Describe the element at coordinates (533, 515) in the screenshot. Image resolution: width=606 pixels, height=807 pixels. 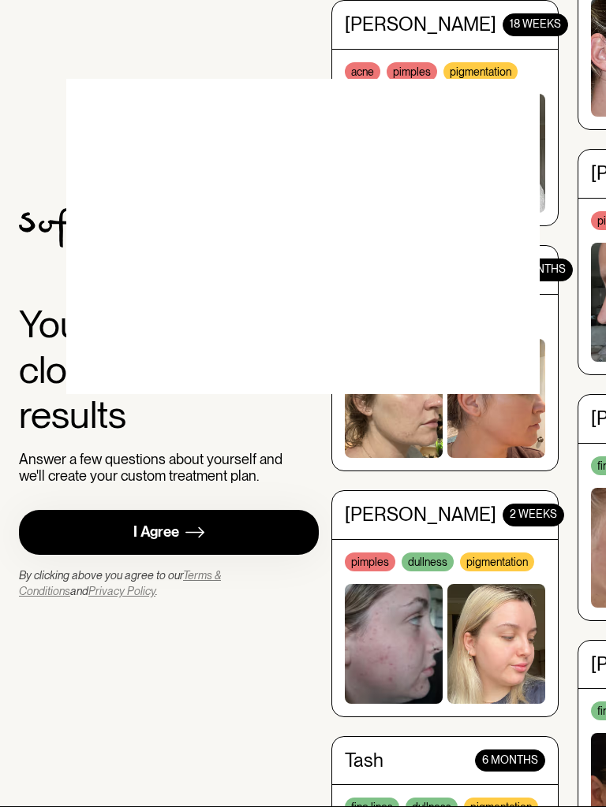
I see `div: 2 WEEKS` at that location.